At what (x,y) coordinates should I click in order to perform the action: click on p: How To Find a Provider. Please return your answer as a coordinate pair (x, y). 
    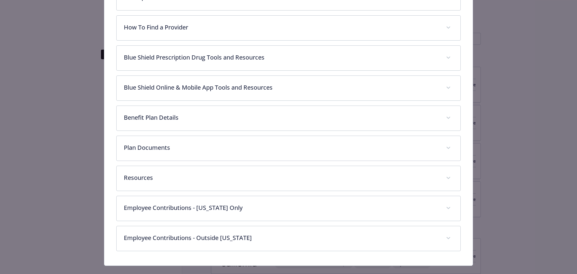
    Looking at the image, I should click on (281, 27).